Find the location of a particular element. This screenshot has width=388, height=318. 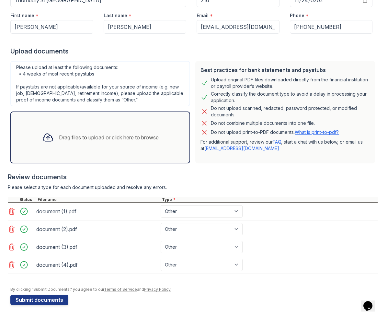

div: Review documents is located at coordinates (193, 177).